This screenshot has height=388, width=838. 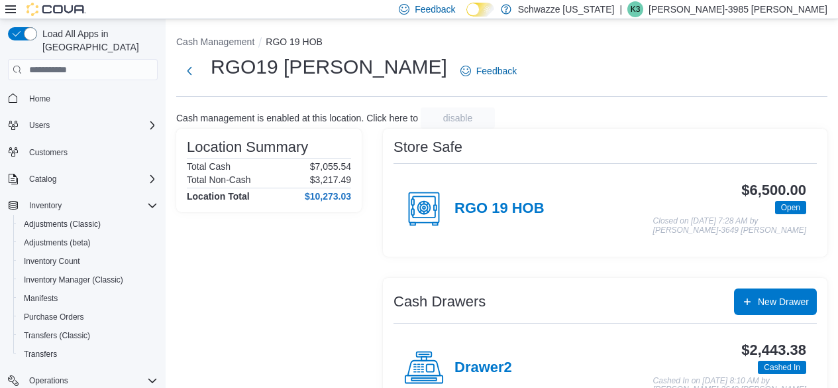 I want to click on h3: Store Safe, so click(x=428, y=147).